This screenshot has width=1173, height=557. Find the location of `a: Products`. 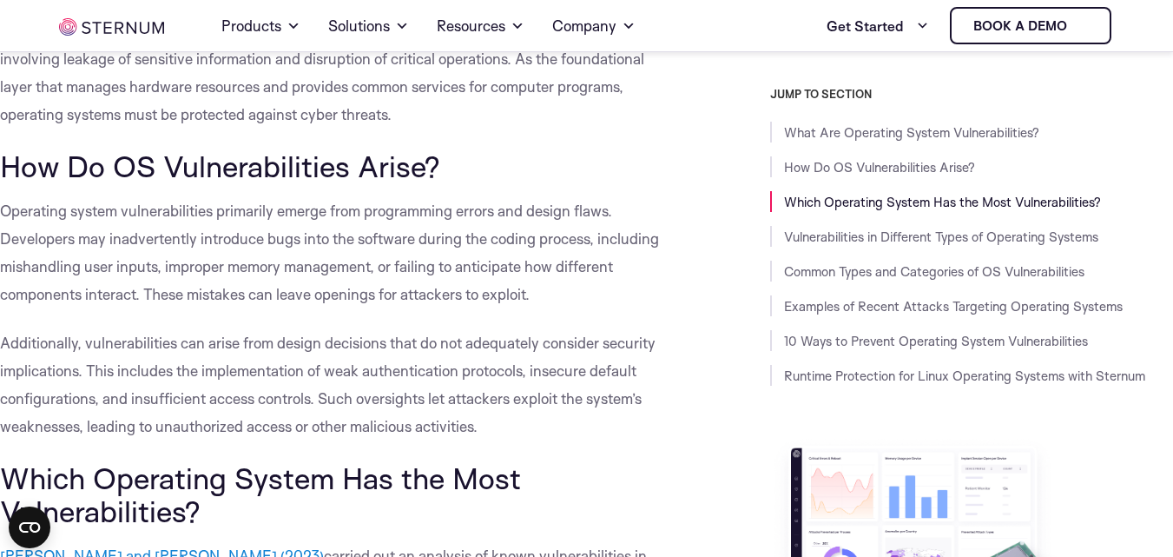

a: Products is located at coordinates (261, 26).